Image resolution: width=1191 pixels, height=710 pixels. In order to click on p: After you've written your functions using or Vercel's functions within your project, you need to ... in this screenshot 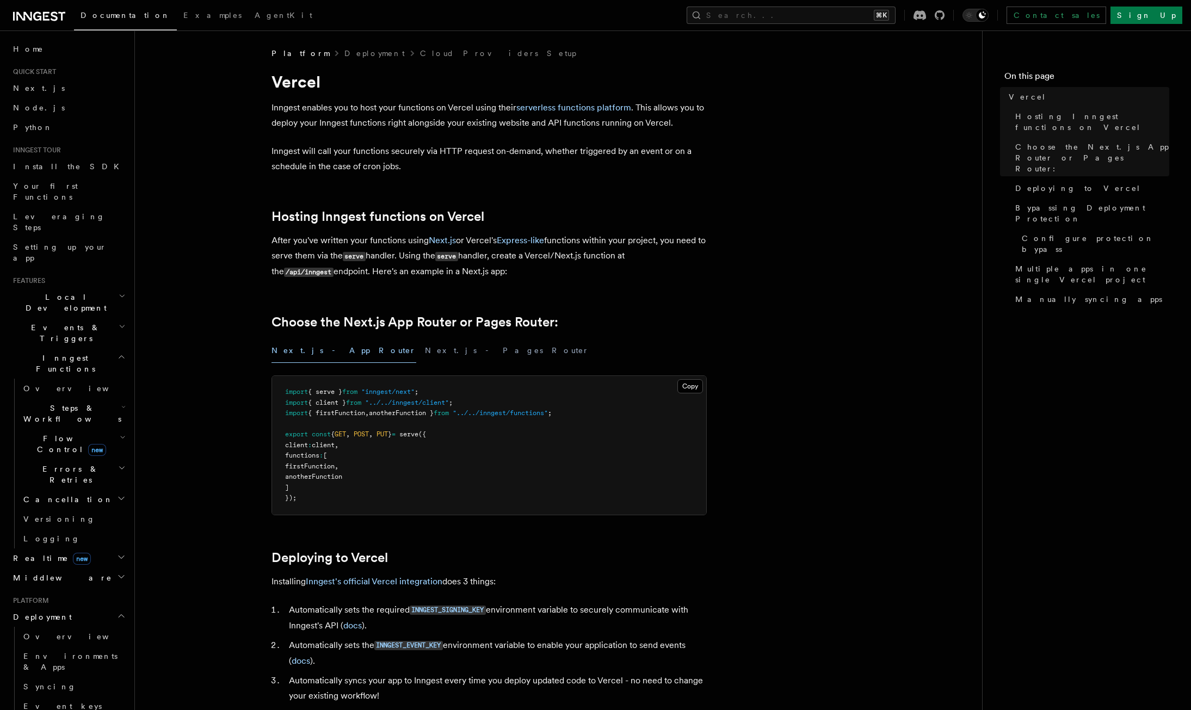, I will do `click(489, 256)`.